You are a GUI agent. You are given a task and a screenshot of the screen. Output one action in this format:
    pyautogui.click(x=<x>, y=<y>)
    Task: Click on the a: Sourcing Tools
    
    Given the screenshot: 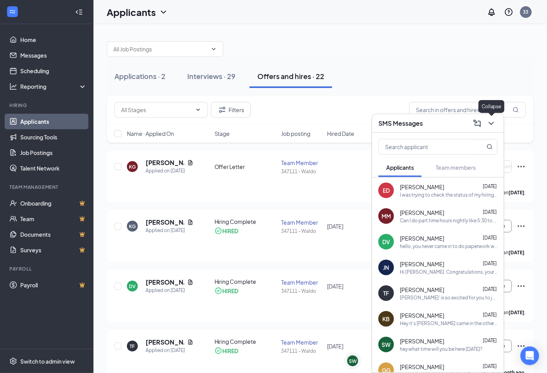 What is the action you would take?
    pyautogui.click(x=53, y=137)
    